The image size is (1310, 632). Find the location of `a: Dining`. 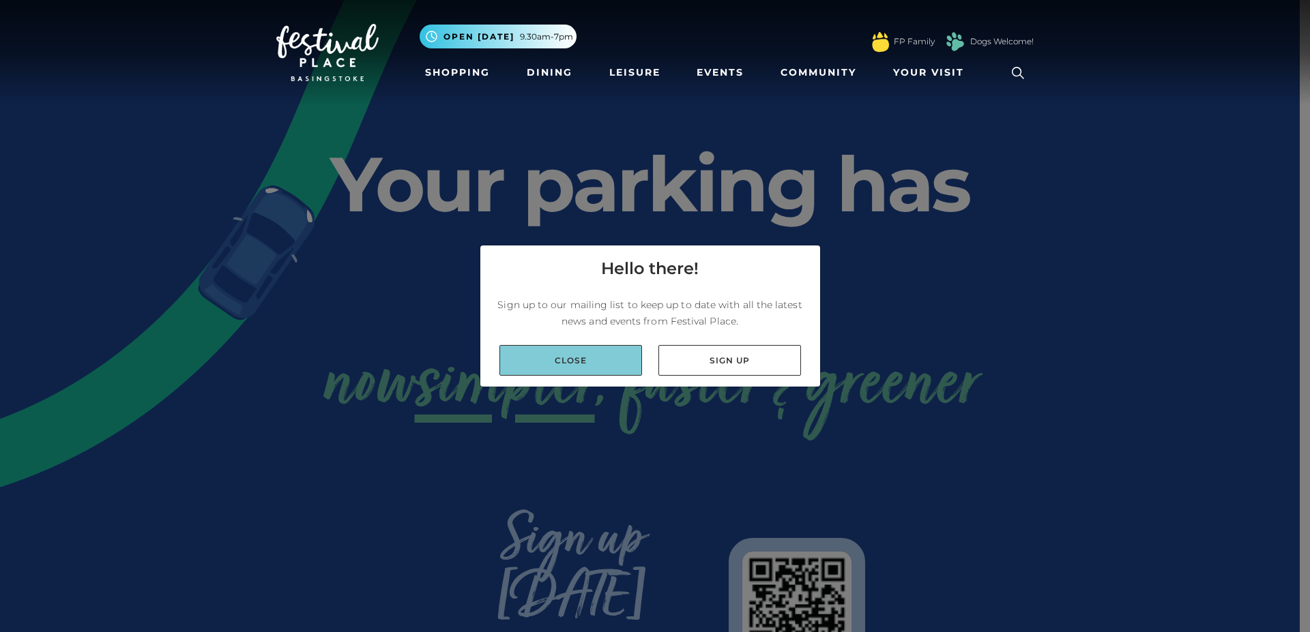

a: Dining is located at coordinates (549, 72).